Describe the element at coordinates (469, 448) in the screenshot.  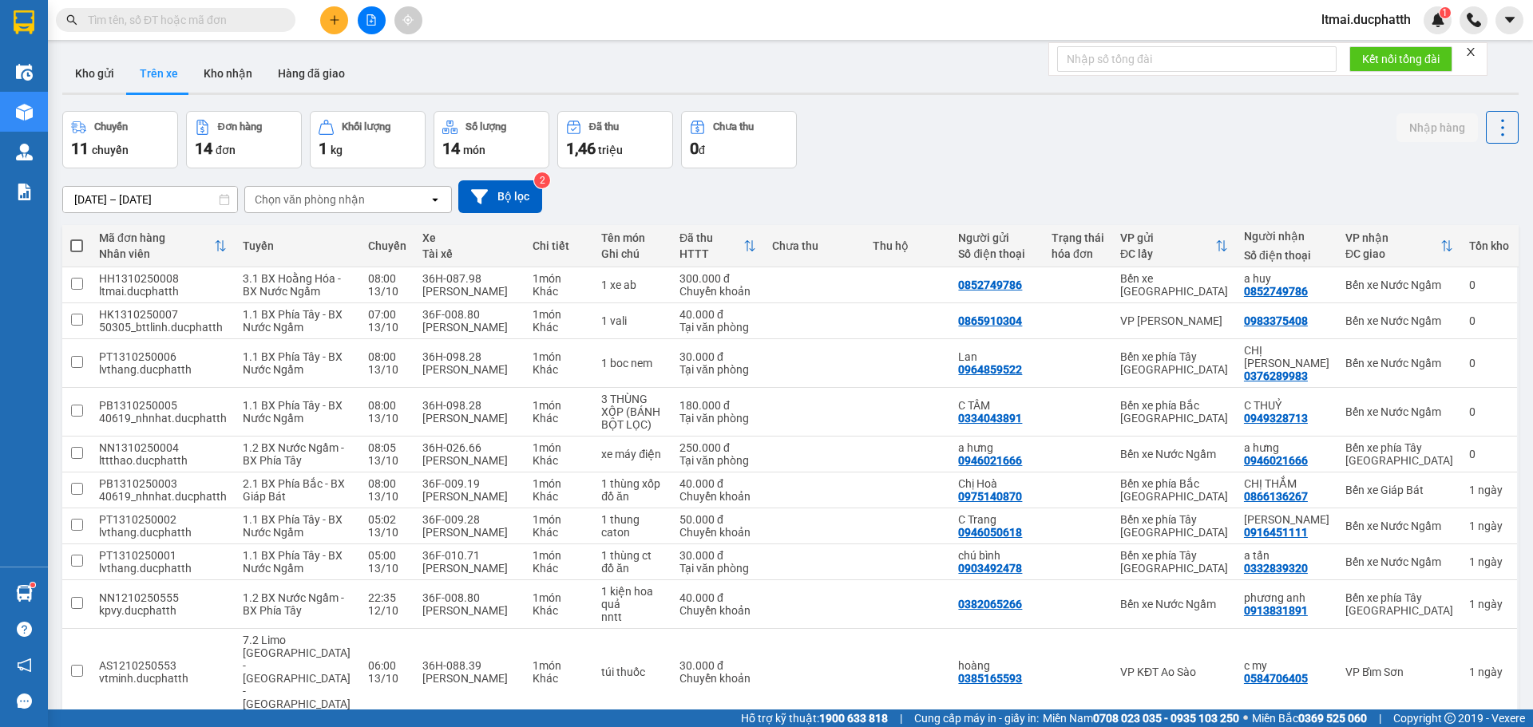
I see `div: 36H-026.66` at that location.